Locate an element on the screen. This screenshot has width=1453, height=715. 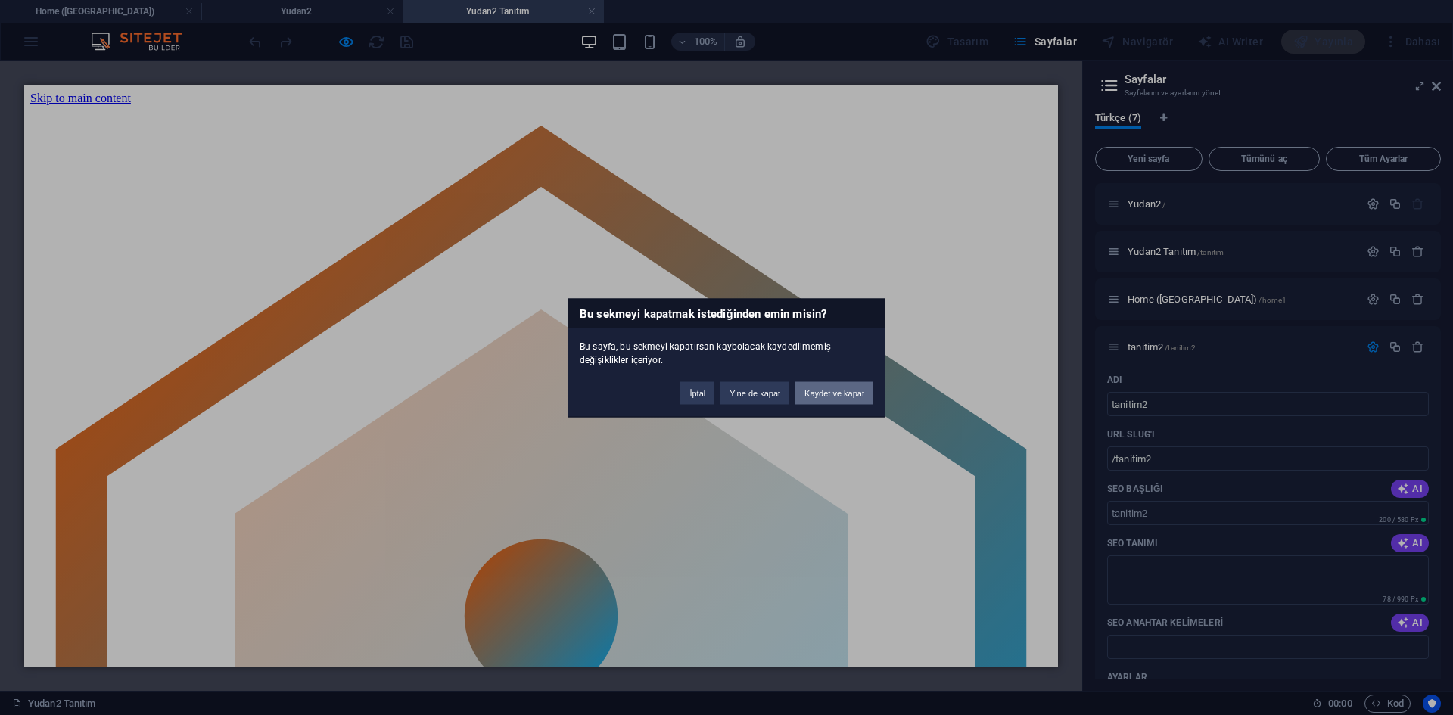
button: İptal is located at coordinates (697, 393).